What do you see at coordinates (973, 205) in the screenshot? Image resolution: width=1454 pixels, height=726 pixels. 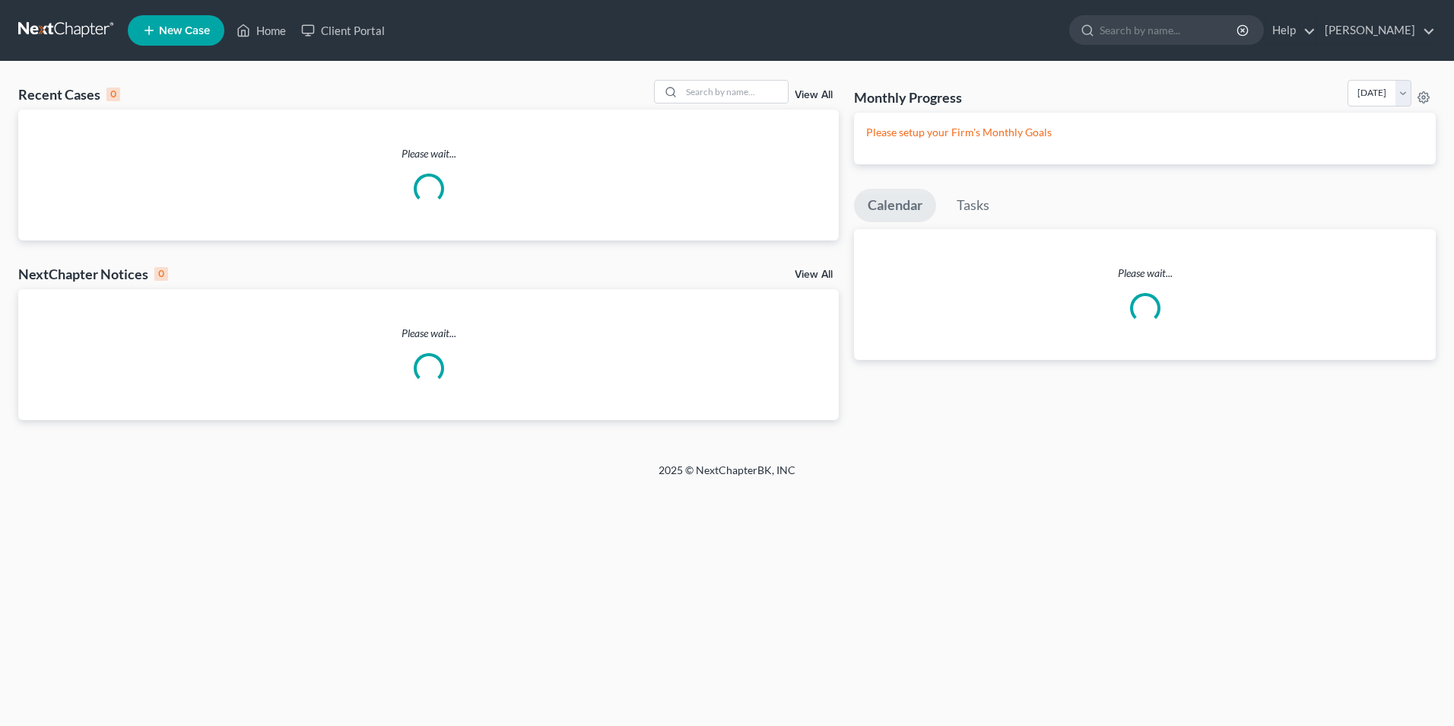 I see `a: Tasks` at bounding box center [973, 205].